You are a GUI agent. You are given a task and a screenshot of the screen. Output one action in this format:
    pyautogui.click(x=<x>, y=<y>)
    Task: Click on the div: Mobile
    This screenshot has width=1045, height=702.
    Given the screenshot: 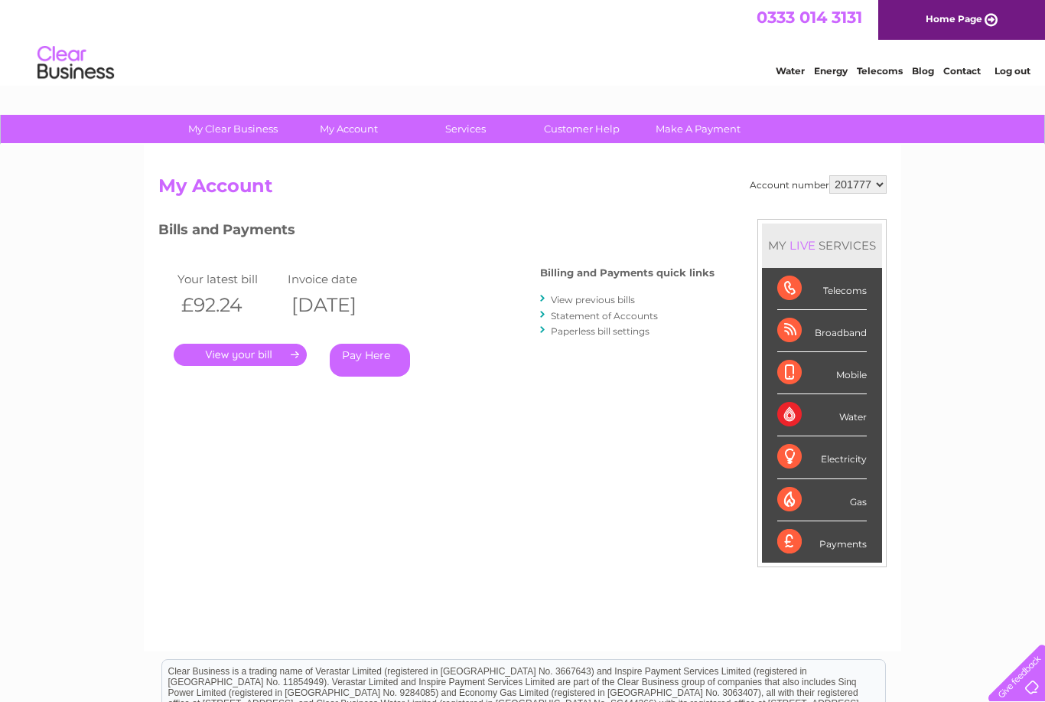 What is the action you would take?
    pyautogui.click(x=822, y=373)
    